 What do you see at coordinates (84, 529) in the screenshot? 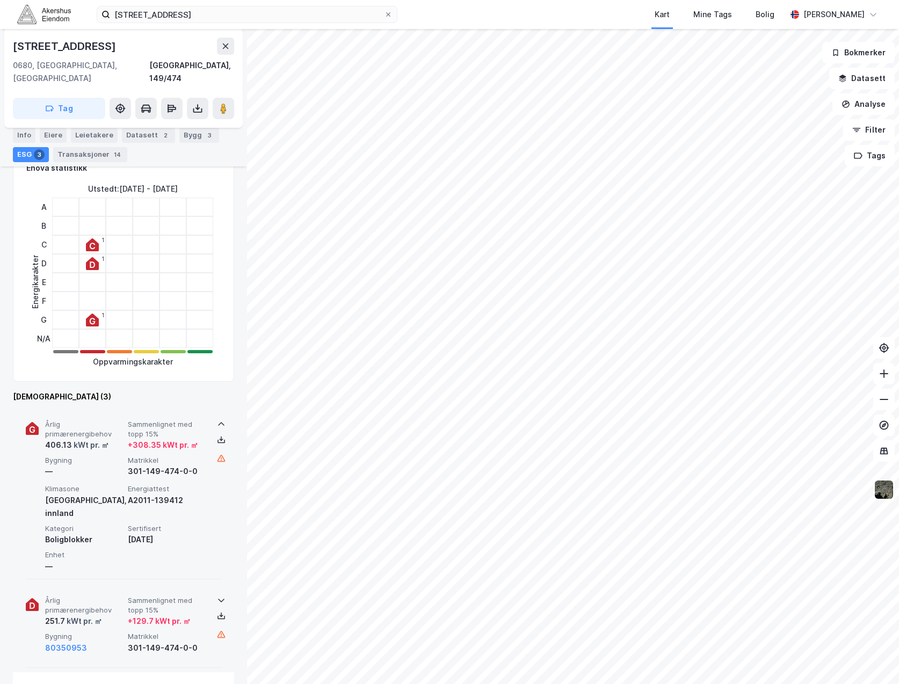
I see `span: Kategori` at bounding box center [84, 529].